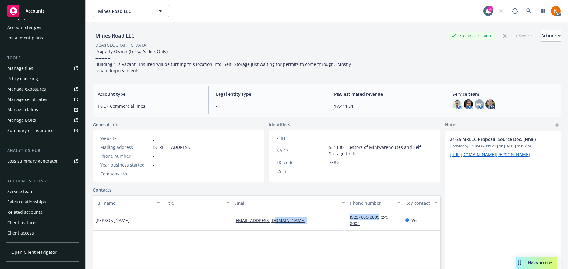 This screenshot has height=269, width=568. I want to click on div: Policy checking, so click(23, 79).